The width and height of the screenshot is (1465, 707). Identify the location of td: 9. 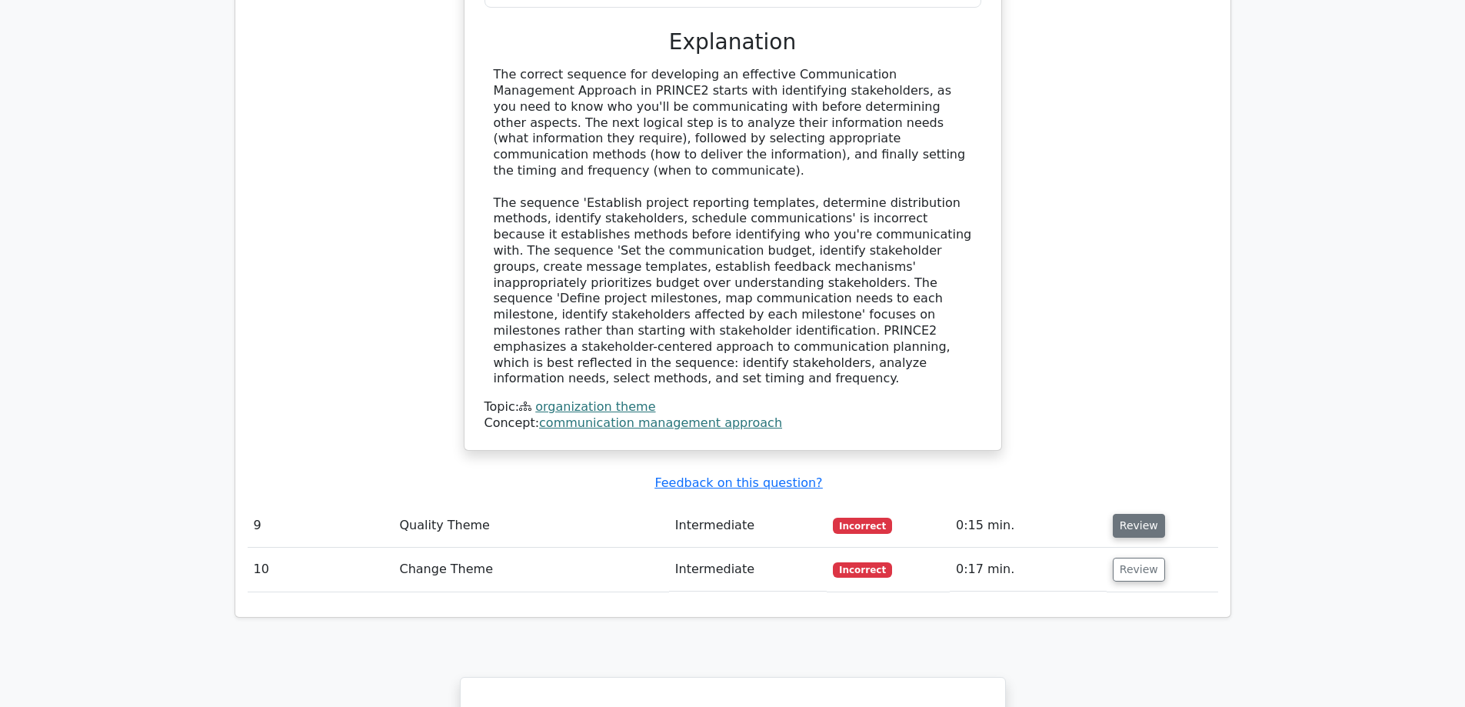
(321, 525).